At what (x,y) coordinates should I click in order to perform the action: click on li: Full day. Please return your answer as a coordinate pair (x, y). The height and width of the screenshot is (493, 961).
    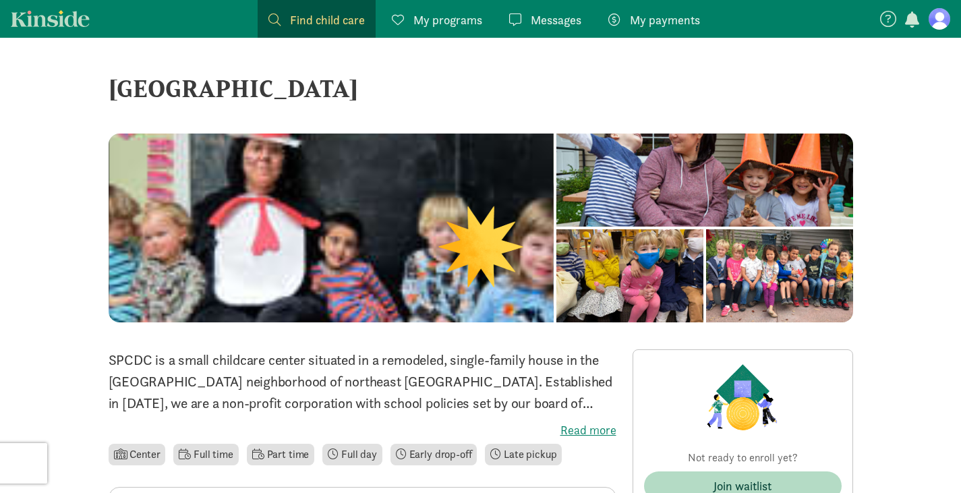
    Looking at the image, I should click on (352, 454).